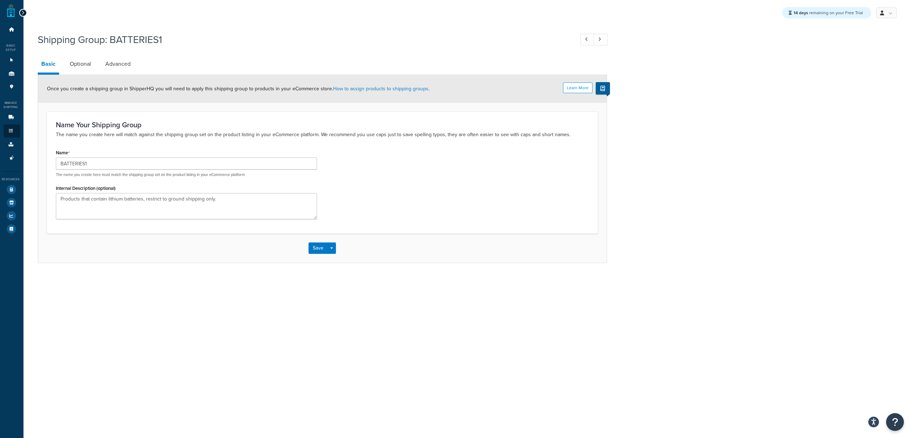 This screenshot has width=911, height=438. Describe the element at coordinates (828, 13) in the screenshot. I see `span: remaining on your Free Trial` at that location.